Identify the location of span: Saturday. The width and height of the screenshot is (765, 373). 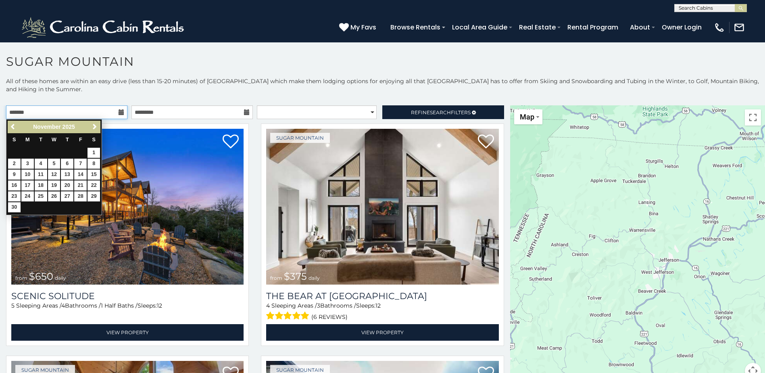
(94, 140).